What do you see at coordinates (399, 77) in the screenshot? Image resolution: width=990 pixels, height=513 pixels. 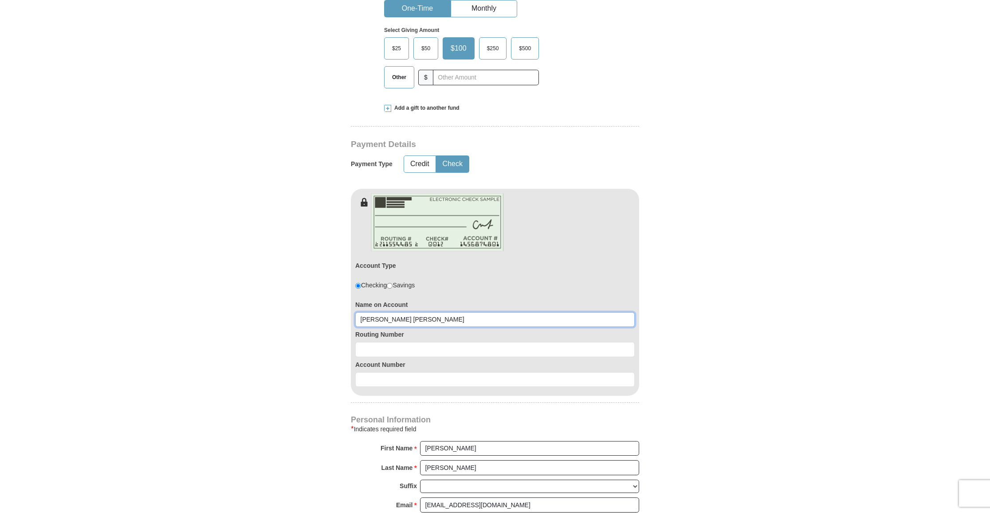 I see `span: Other` at bounding box center [399, 77].